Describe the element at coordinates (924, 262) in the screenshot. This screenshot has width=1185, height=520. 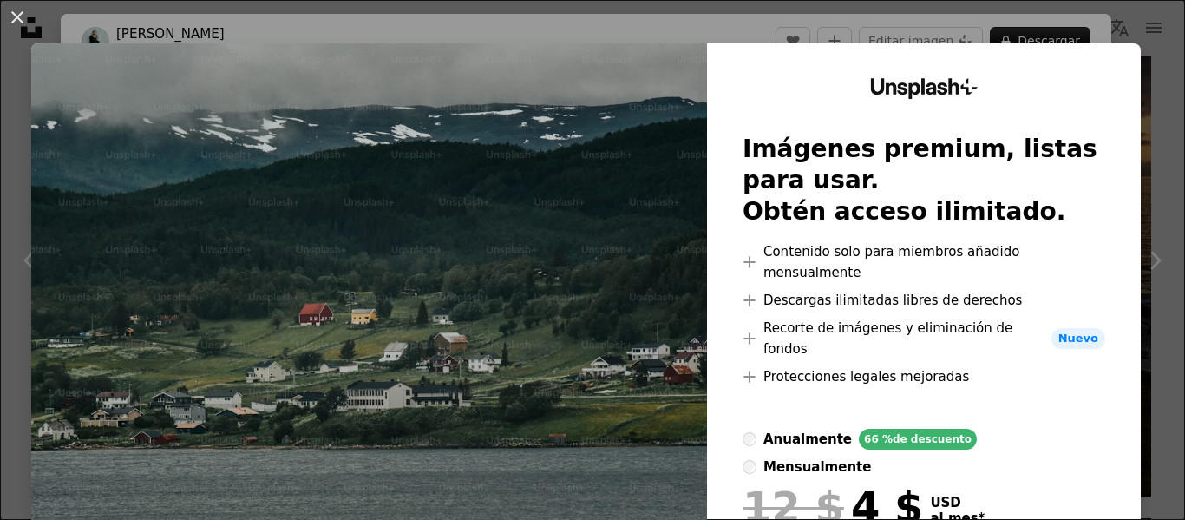
I see `li: Contenido solo para miembros añadido mensualmente` at that location.